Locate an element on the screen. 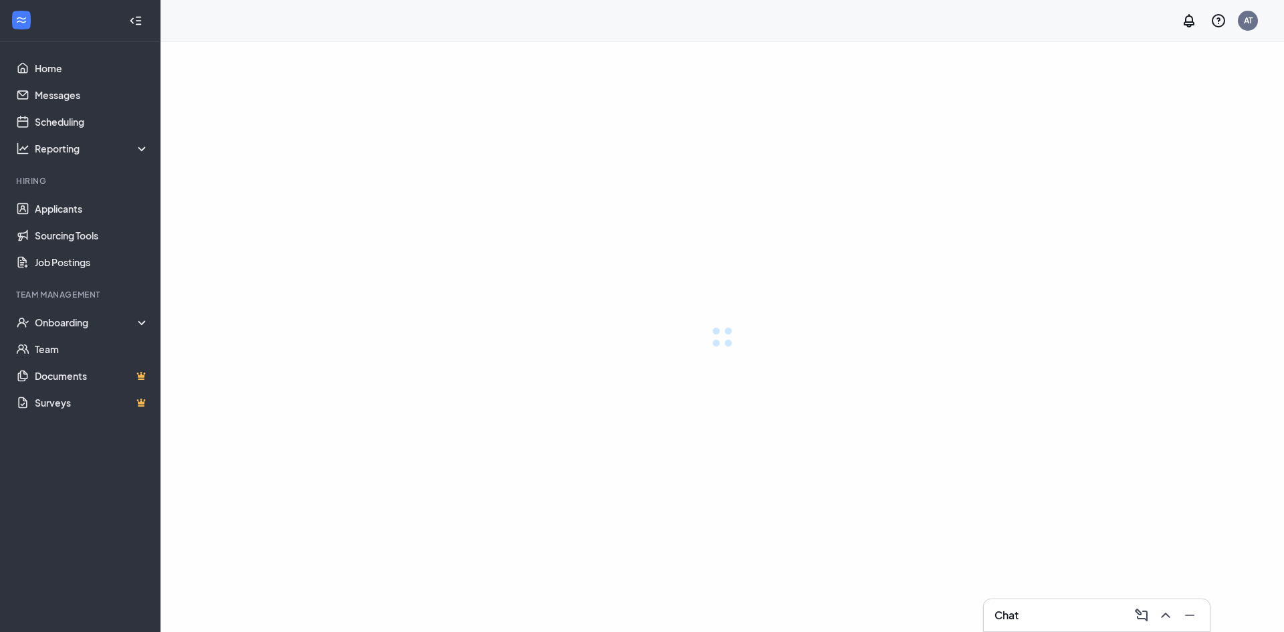 This screenshot has height=632, width=1284. svg: ComposeMessage is located at coordinates (1141, 615).